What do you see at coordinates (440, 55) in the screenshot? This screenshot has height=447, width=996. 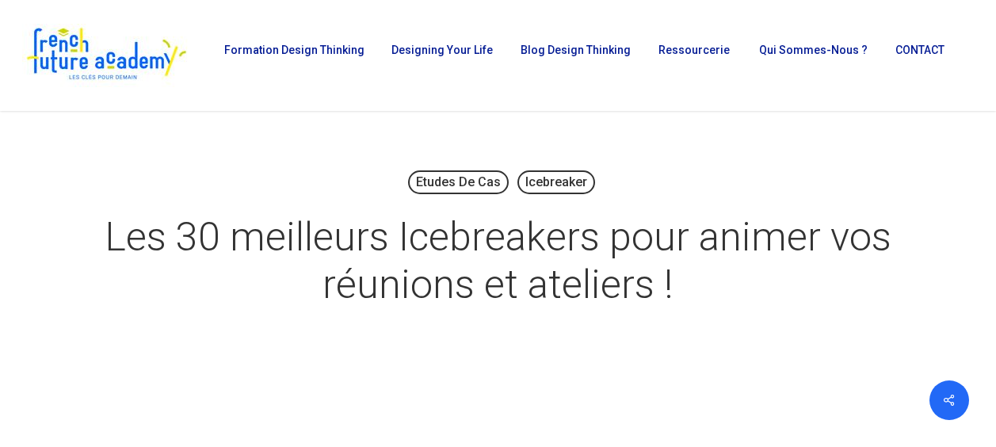 I see `a: Designing Your Life` at bounding box center [440, 55].